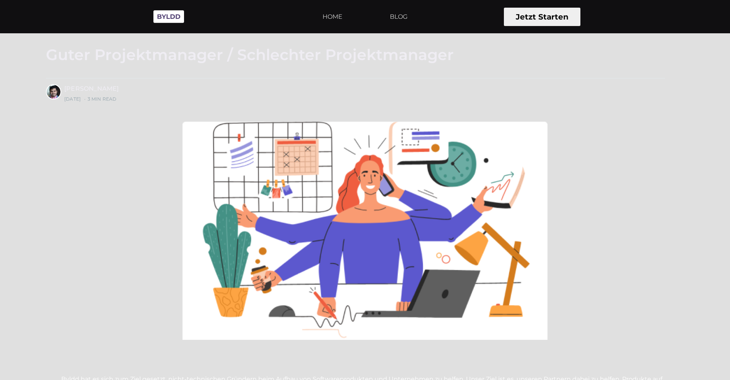 This screenshot has width=730, height=380. I want to click on img: Guter Projektmanager / Schlechter Projektmanager, so click(365, 231).